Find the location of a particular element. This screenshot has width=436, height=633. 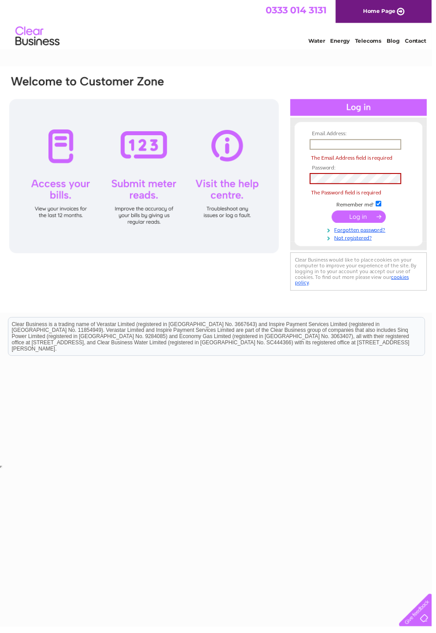

img: logo.png is located at coordinates (38, 36).